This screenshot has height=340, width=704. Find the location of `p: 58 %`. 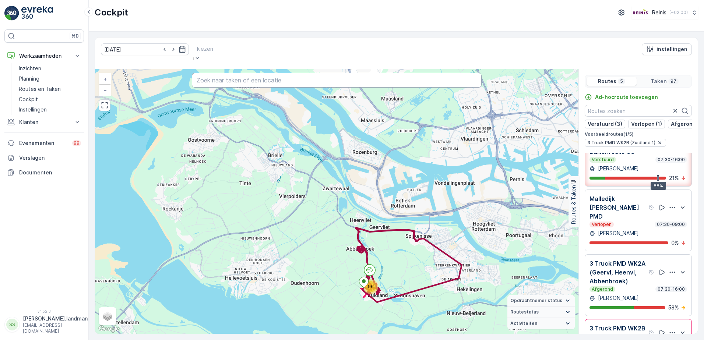

p: 58 % is located at coordinates (673, 308).